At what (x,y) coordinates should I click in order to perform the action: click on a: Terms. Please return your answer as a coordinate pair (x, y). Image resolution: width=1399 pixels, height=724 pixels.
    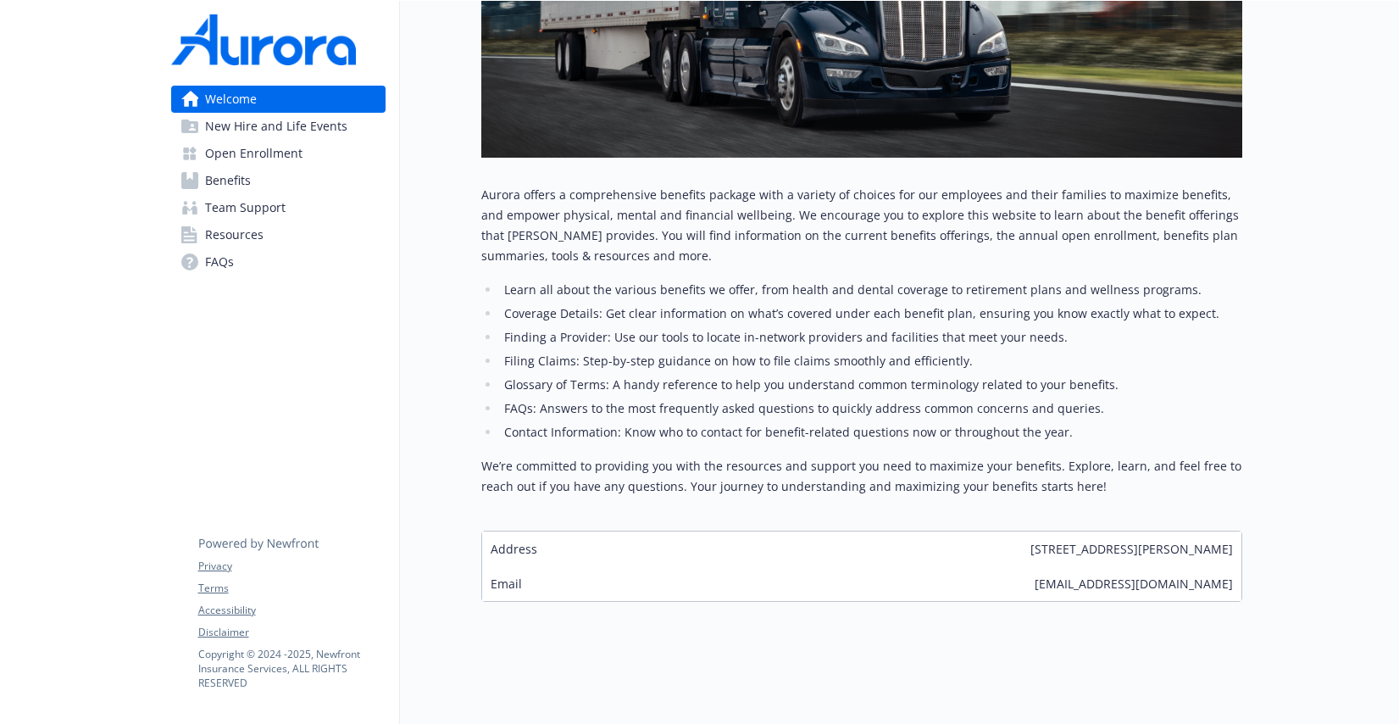
    Looking at the image, I should click on (291, 588).